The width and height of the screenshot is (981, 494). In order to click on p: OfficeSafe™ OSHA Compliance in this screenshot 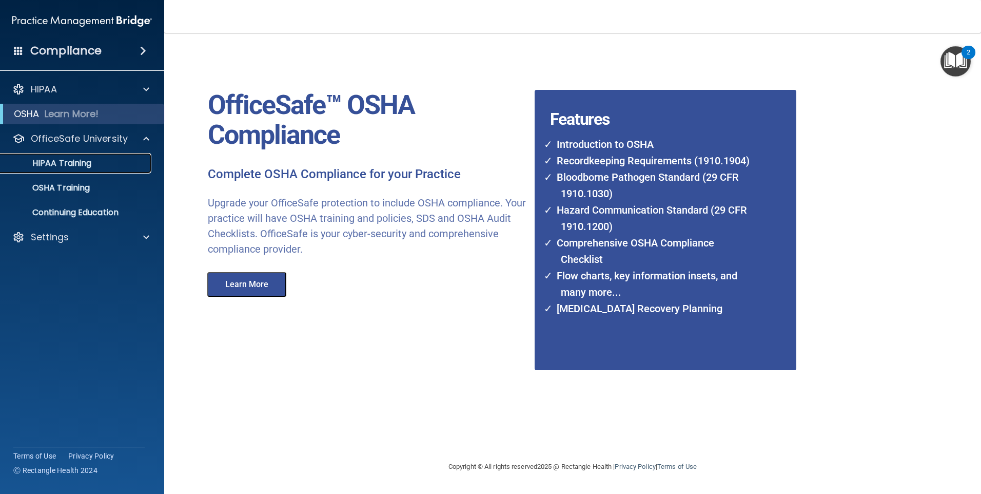, I will do `click(367, 120)`.